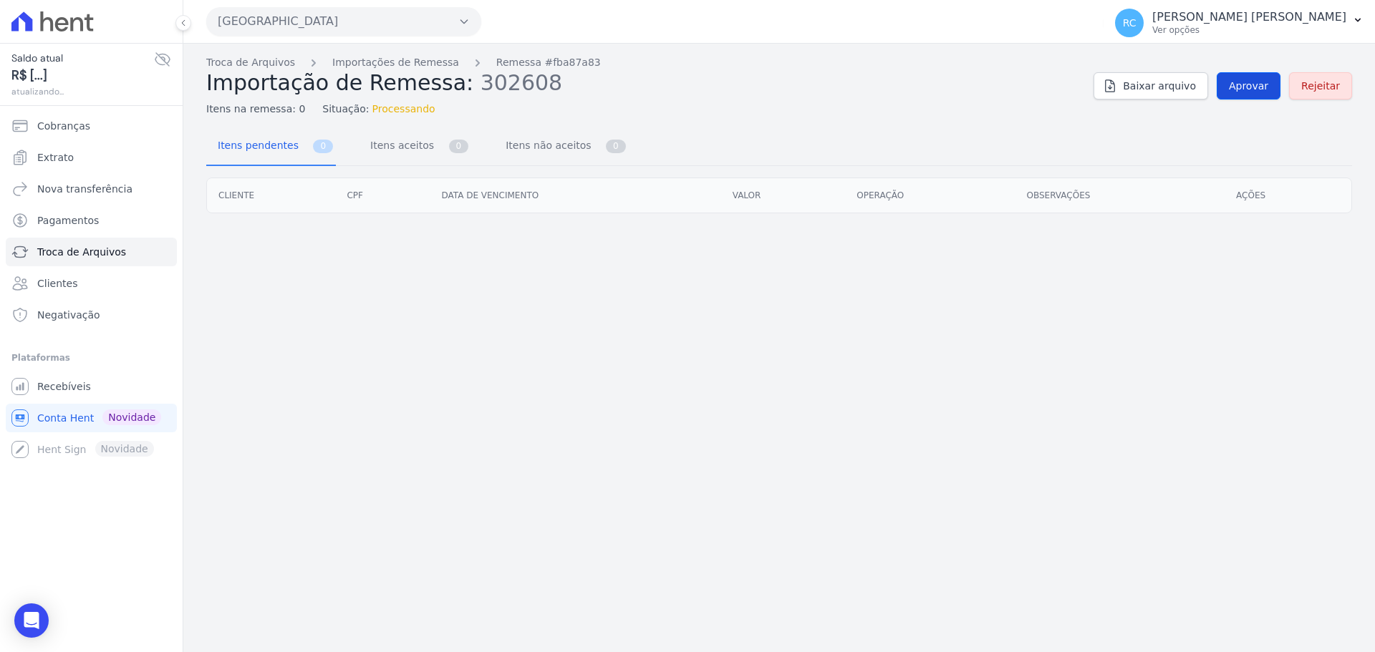 This screenshot has height=652, width=1375. What do you see at coordinates (91, 284) in the screenshot?
I see `a: Clientes` at bounding box center [91, 284].